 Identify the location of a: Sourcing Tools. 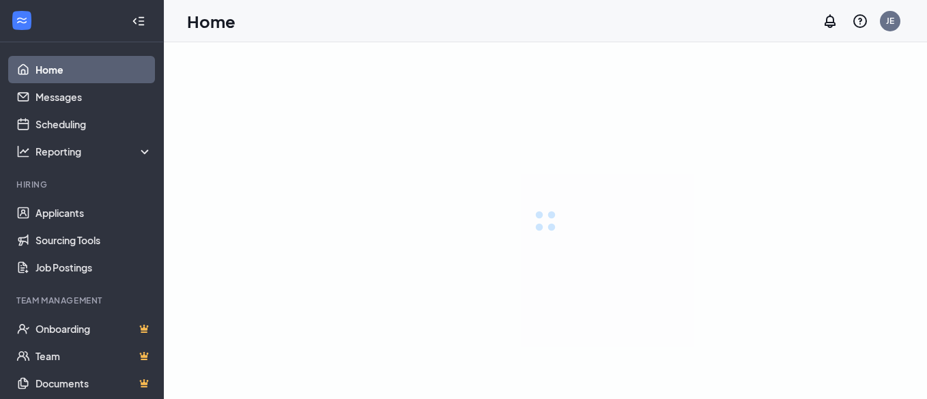
(93, 240).